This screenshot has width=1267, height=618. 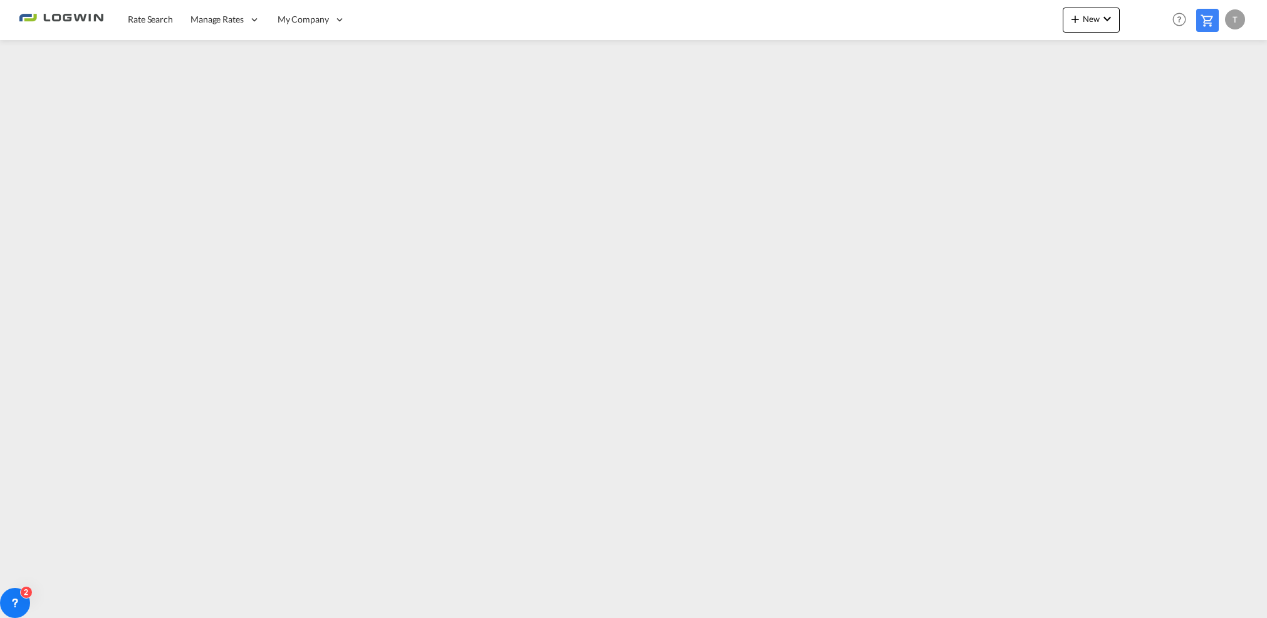 I want to click on span: Help, so click(x=1179, y=19).